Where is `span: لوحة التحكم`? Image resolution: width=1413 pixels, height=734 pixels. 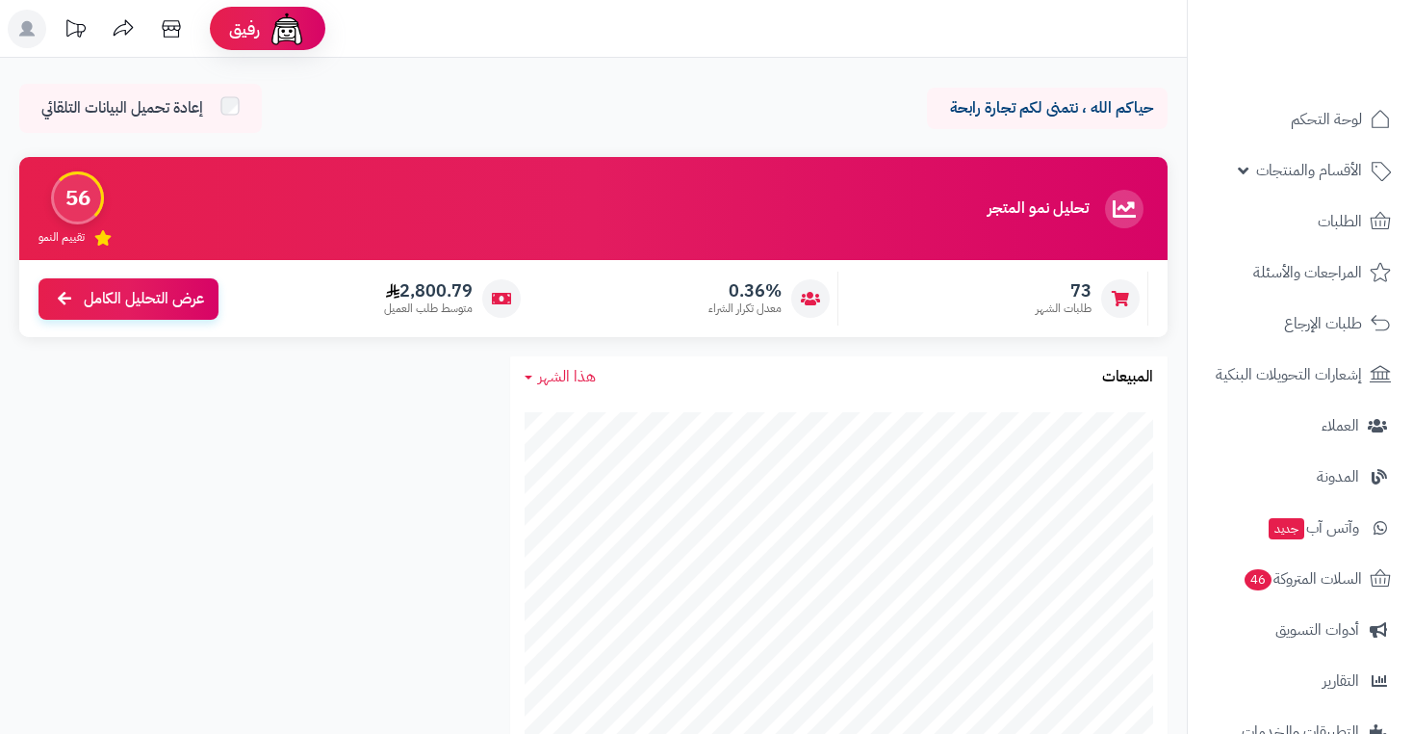 span: لوحة التحكم is located at coordinates (1327, 119).